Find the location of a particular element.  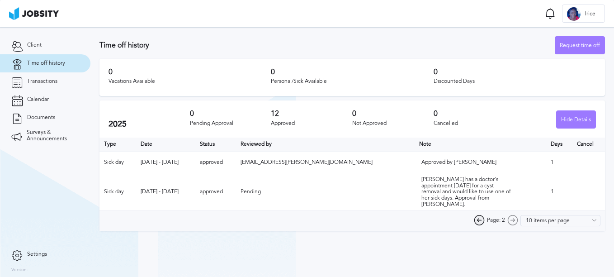

div: Approved is located at coordinates (312, 123).